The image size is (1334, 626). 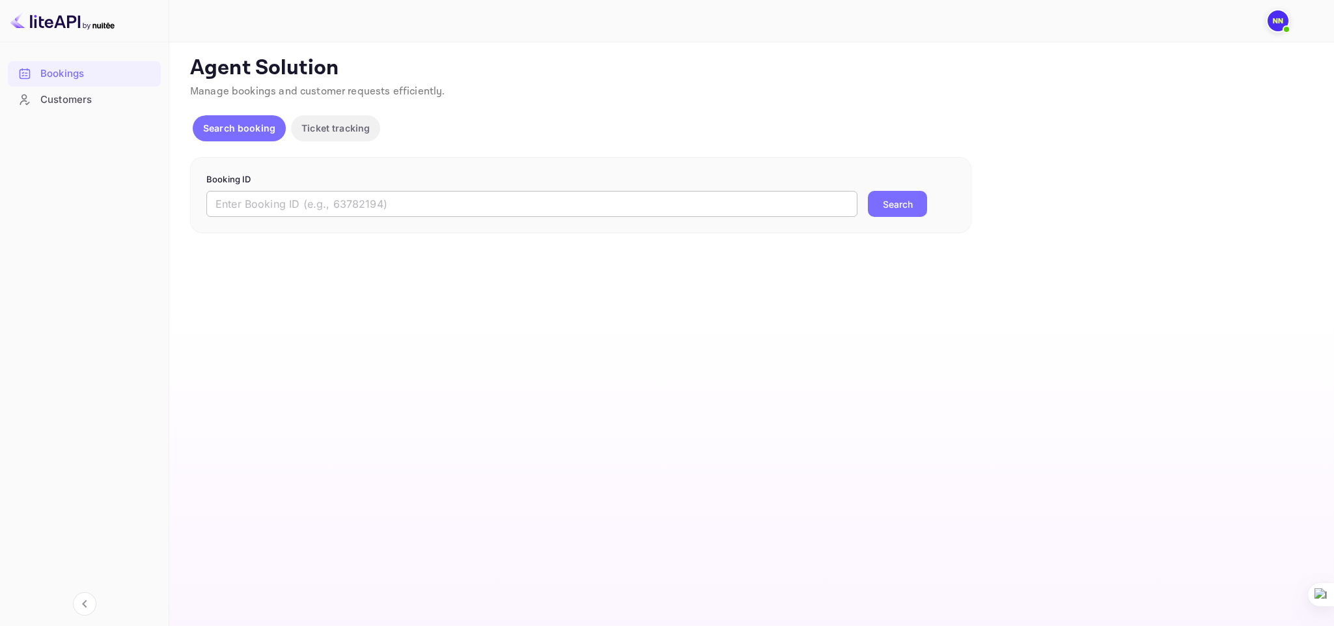 What do you see at coordinates (84, 99) in the screenshot?
I see `a: Customers` at bounding box center [84, 99].